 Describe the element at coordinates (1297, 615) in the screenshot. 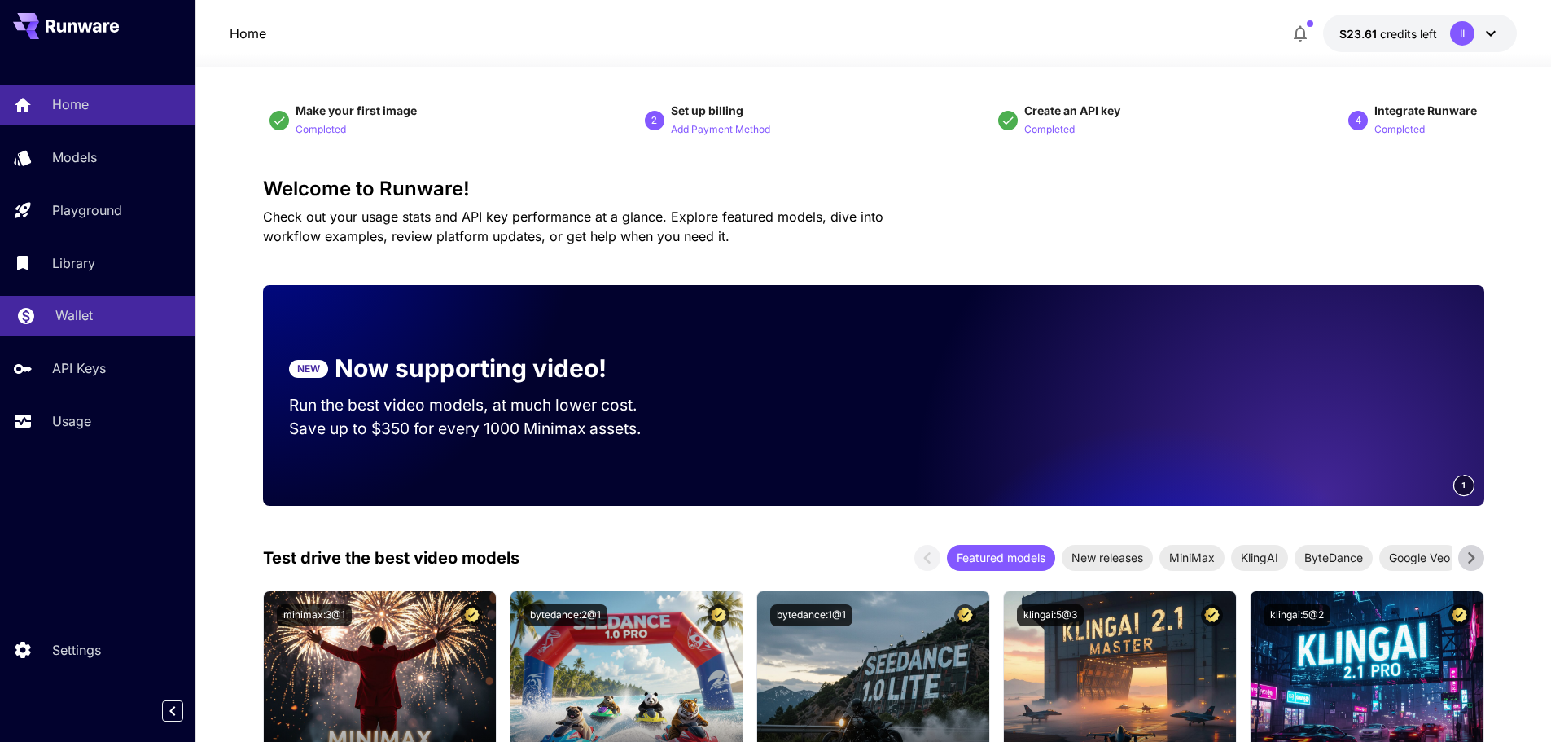

I see `button: klingai:5@2` at that location.